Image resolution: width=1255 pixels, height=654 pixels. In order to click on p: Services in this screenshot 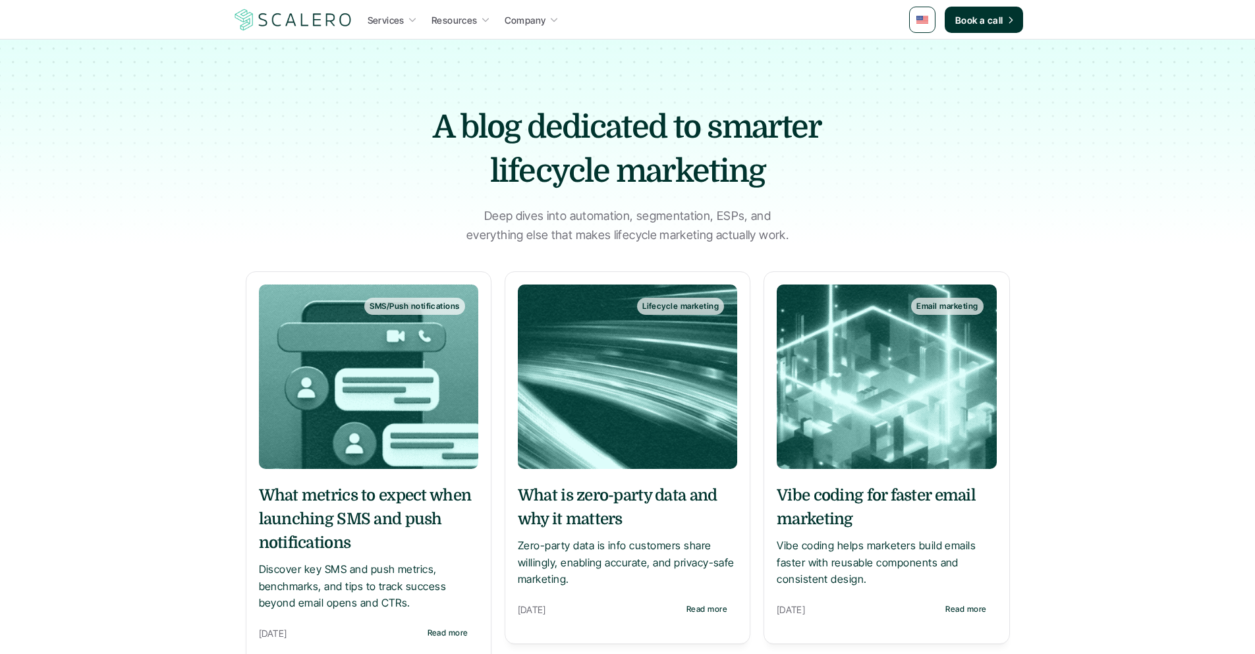, I will do `click(386, 20)`.